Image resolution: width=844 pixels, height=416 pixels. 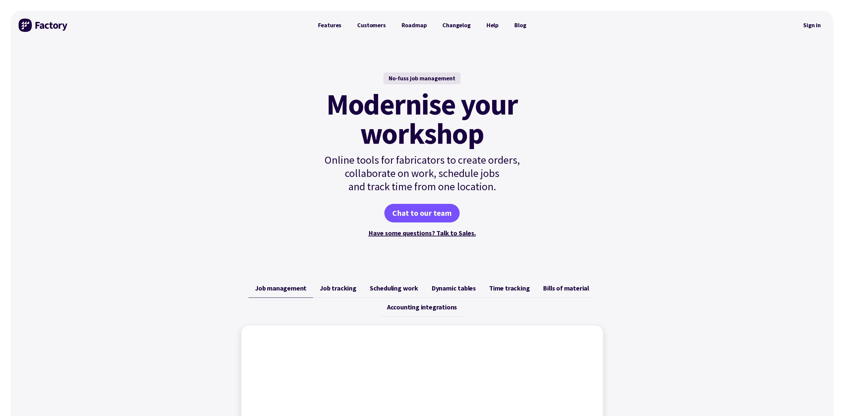 What do you see at coordinates (422, 119) in the screenshot?
I see `mark: Modernise your workshop` at bounding box center [422, 119].